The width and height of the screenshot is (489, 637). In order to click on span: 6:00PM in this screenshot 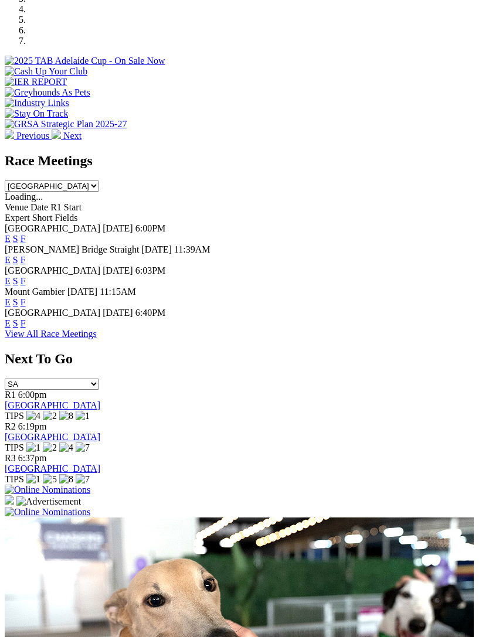, I will do `click(151, 228)`.